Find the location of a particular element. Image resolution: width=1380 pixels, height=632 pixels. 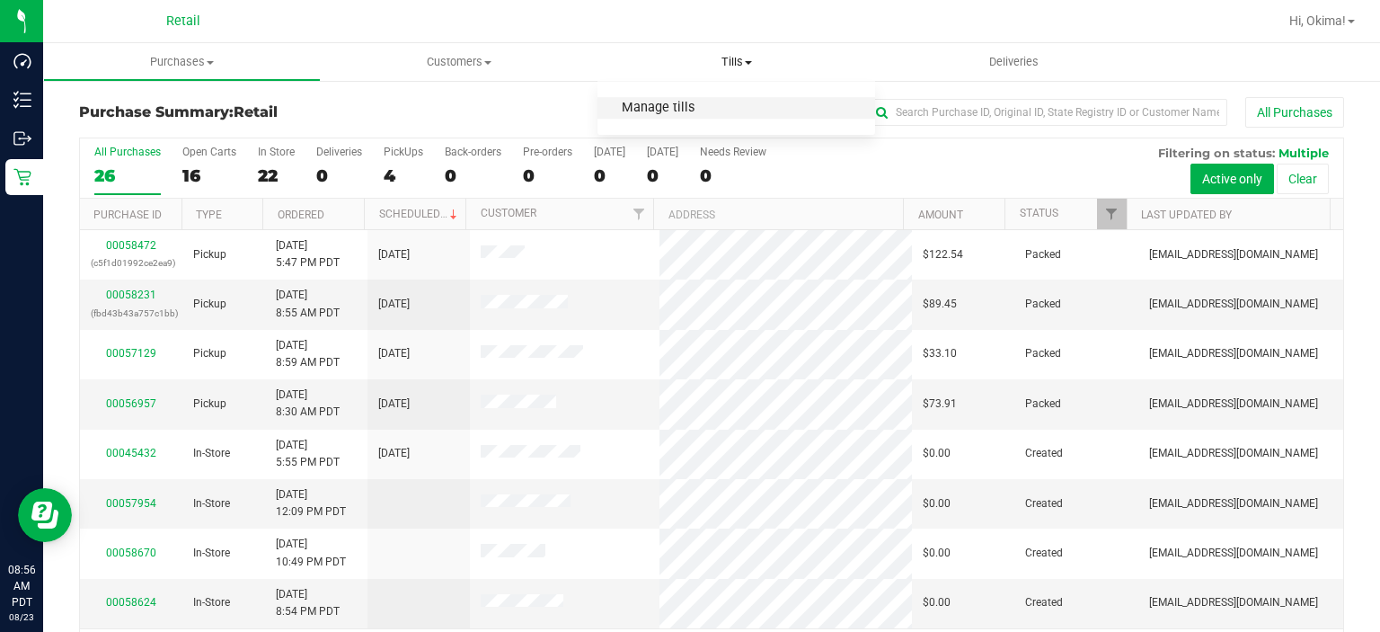

button: Active only is located at coordinates (1232, 179).